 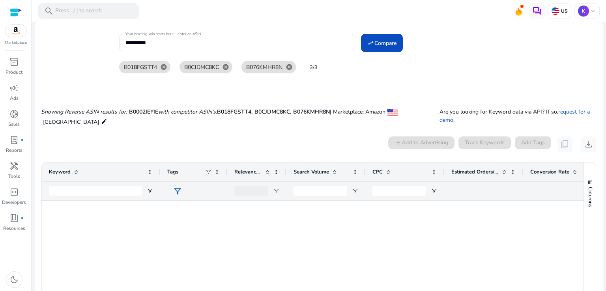 I want to click on span: Compare, so click(x=385, y=43).